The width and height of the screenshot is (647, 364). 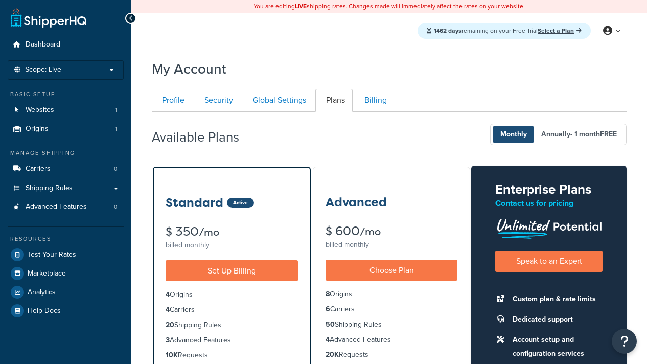 I want to click on strong: 6, so click(x=328, y=309).